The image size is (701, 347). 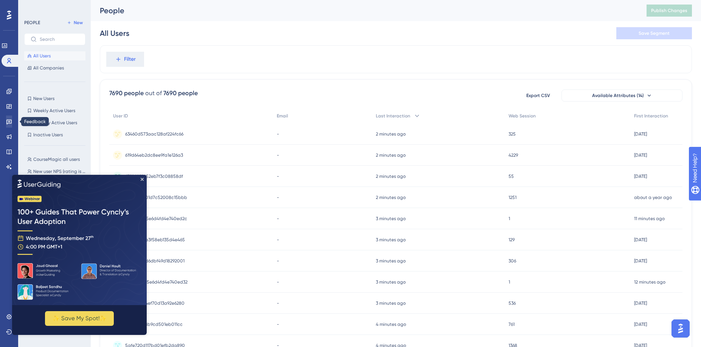 I want to click on span: 129, so click(x=511, y=240).